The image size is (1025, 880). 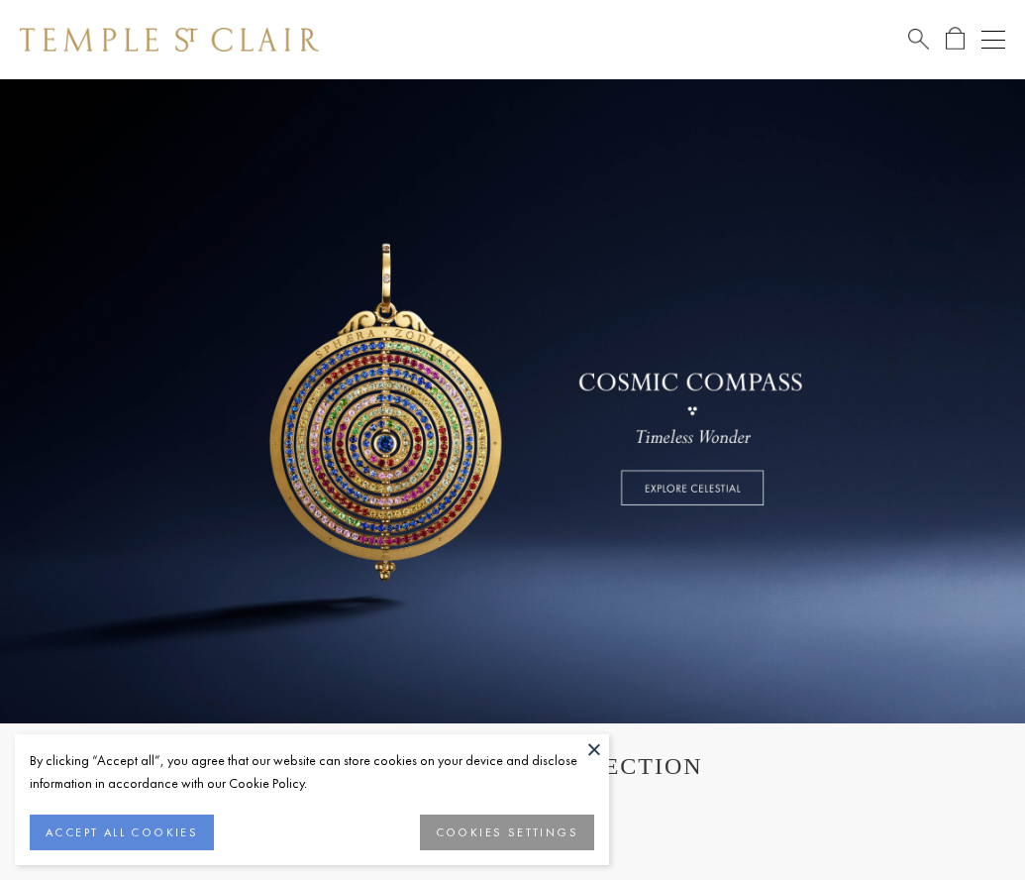 I want to click on button: Open navigation, so click(x=994, y=40).